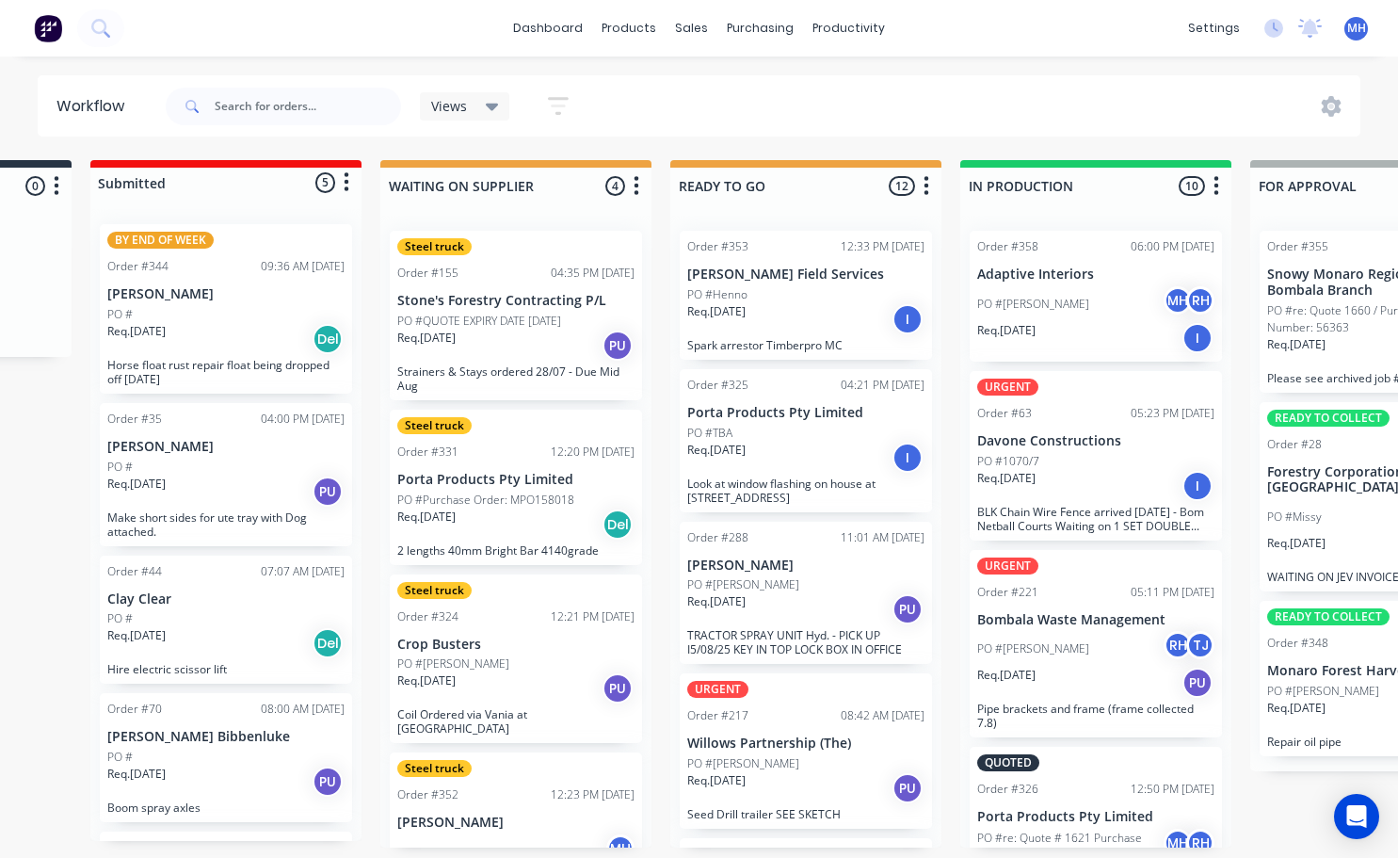 The width and height of the screenshot is (1398, 858). Describe the element at coordinates (548, 28) in the screenshot. I see `a: dashboard` at that location.